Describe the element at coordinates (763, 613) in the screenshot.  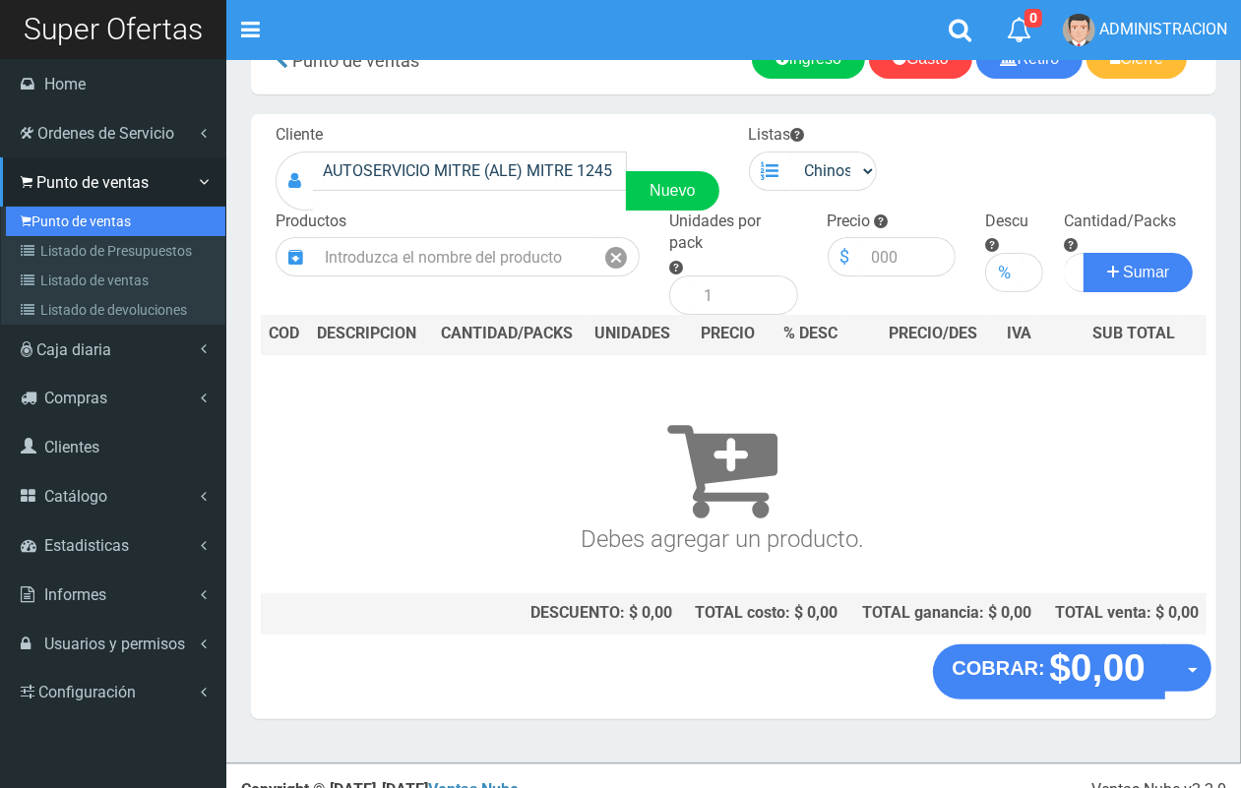
I see `div: TOTAL costo: $ 0,00` at that location.